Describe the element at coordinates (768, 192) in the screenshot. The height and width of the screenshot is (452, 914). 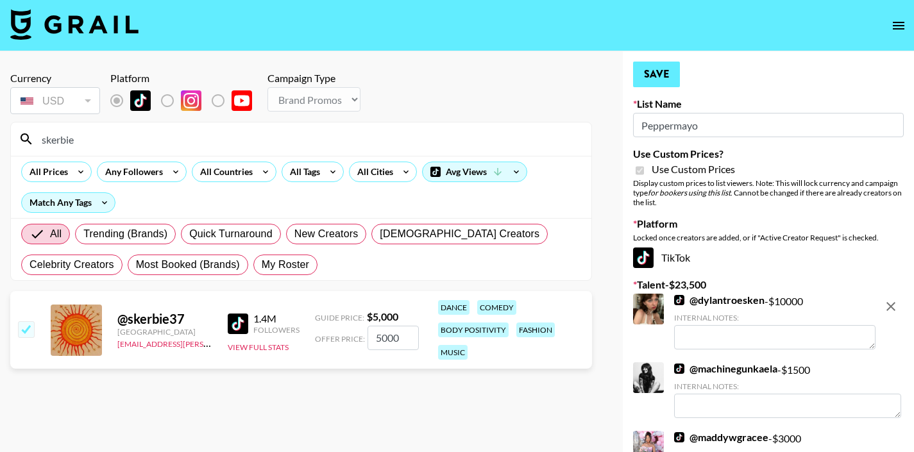
I see `div: Display custom prices to list viewers. Note: This will lock currency and campaign type . Cannot b...` at that location.